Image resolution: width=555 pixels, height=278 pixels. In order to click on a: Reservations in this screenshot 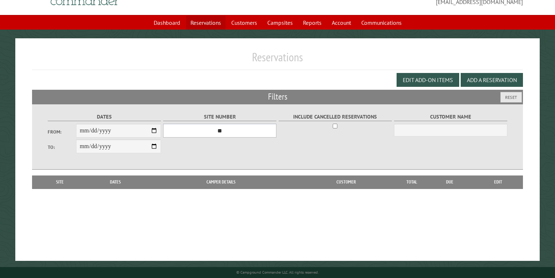, I will do `click(206, 23)`.